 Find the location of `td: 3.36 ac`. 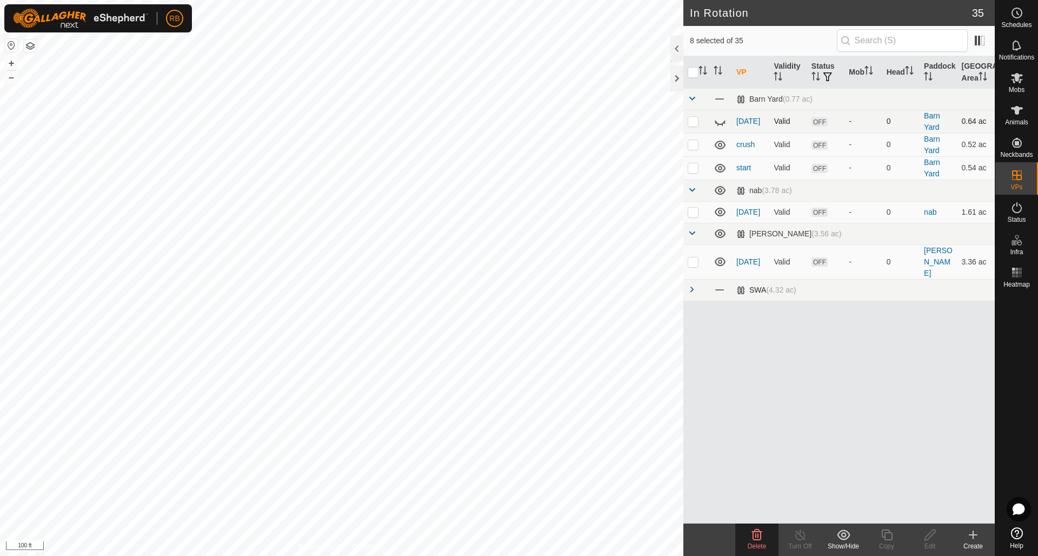

td: 3.36 ac is located at coordinates (976, 262).